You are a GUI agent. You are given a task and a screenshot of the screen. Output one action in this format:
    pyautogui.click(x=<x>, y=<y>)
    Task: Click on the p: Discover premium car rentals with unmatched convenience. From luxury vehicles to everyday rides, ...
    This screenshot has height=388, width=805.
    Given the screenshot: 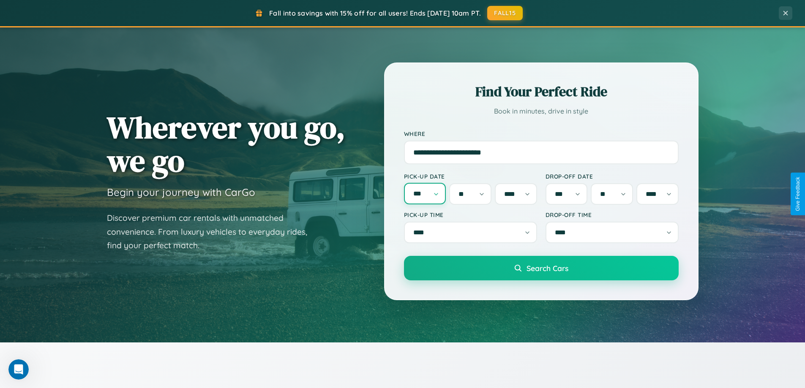 What is the action you would take?
    pyautogui.click(x=212, y=232)
    